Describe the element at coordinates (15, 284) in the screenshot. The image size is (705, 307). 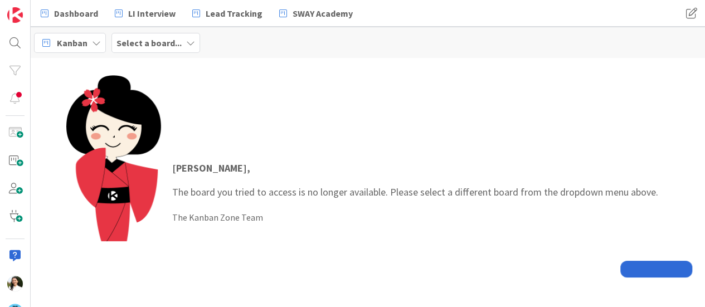
I see `img: AK` at that location.